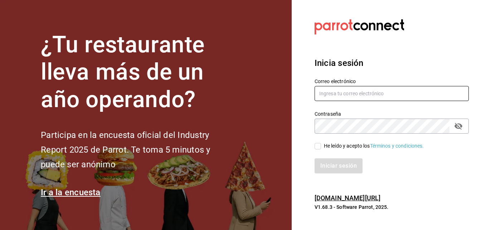 This screenshot has height=230, width=486. What do you see at coordinates (138, 72) in the screenshot?
I see `h1: ¿Tu restaurante lleva más de un año operando?` at bounding box center [138, 72].